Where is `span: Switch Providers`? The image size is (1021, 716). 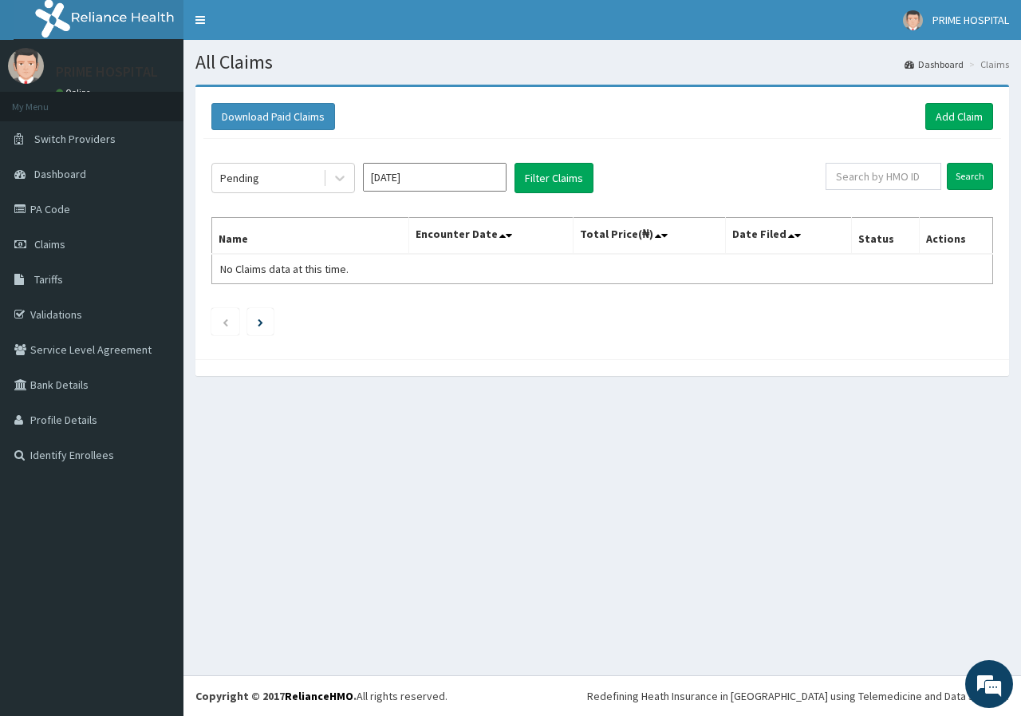
span: Switch Providers is located at coordinates (75, 139).